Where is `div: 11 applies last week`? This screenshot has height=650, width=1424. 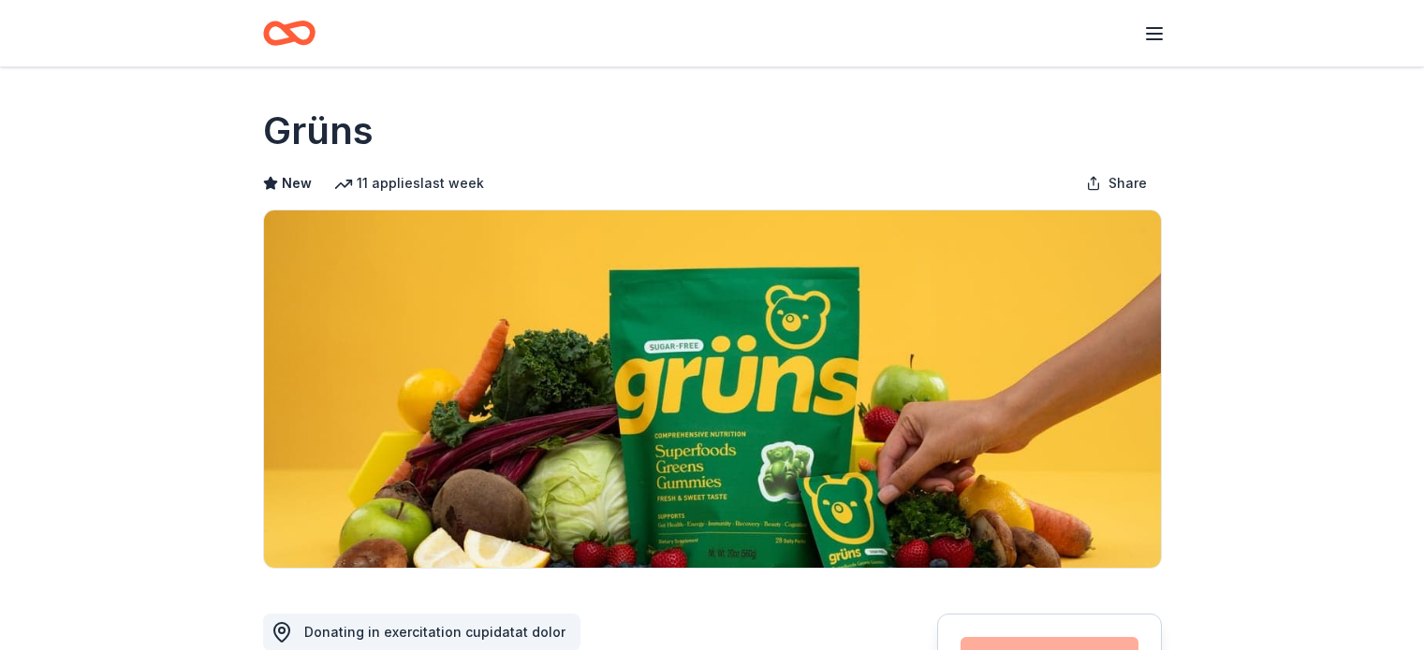 div: 11 applies last week is located at coordinates (409, 183).